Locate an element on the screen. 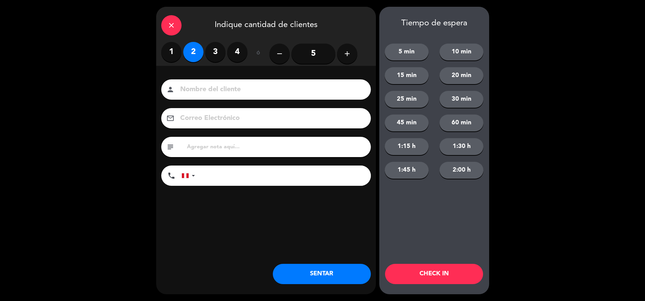 Image resolution: width=645 pixels, height=301 pixels. button: 25 min is located at coordinates (407, 99).